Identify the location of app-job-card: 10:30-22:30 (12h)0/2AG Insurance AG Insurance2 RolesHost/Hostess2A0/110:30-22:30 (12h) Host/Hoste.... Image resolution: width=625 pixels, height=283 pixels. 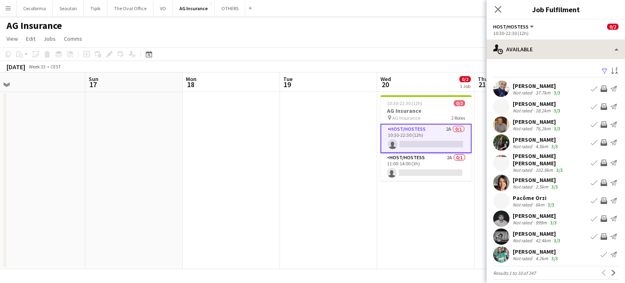
(426, 138).